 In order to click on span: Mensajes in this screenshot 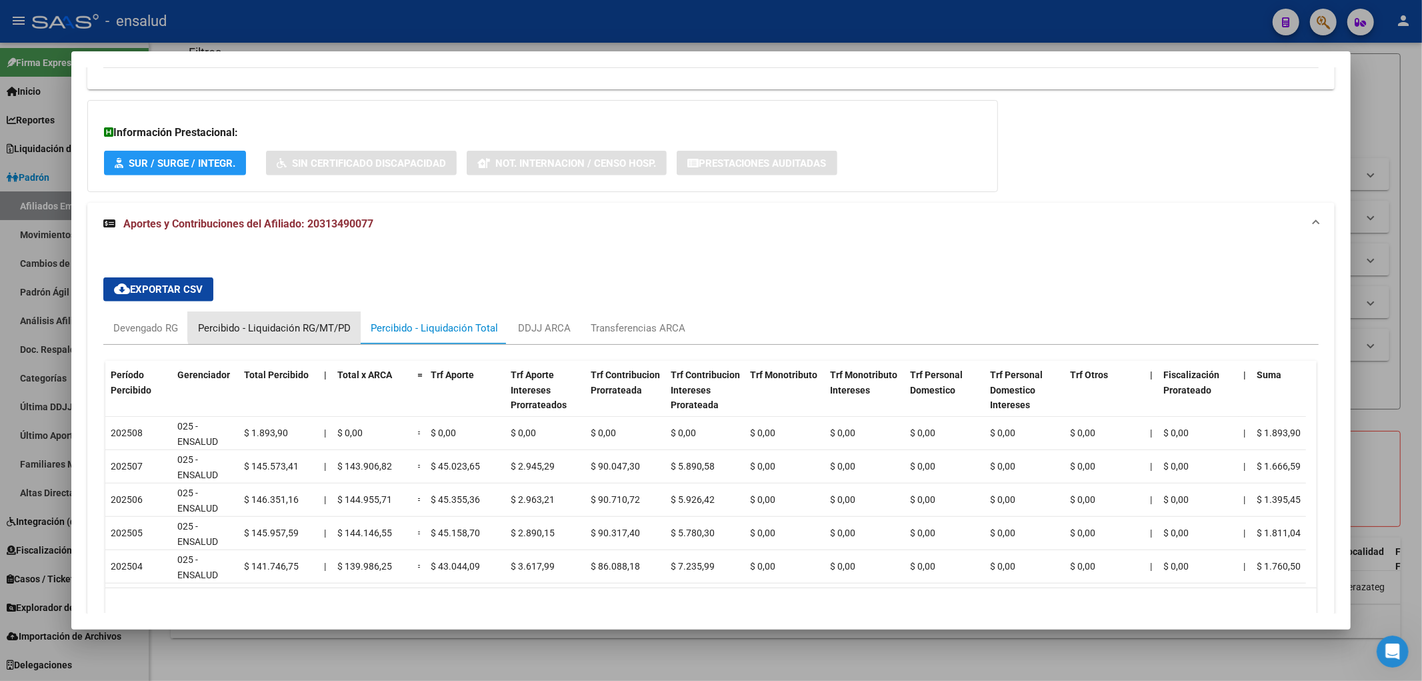, I will do `click(199, 454)`.